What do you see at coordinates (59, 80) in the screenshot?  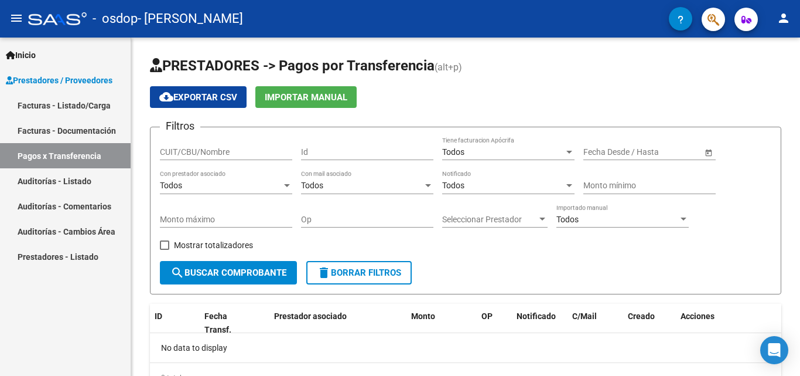 I see `span: Prestadores / Proveedores` at bounding box center [59, 80].